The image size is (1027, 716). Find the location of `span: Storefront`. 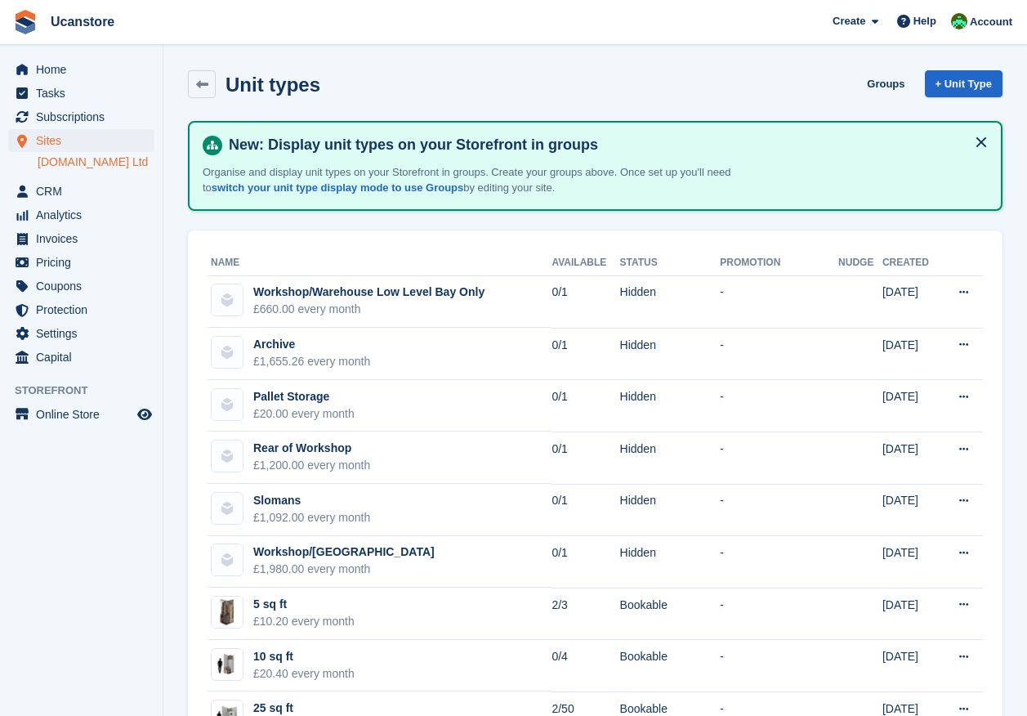

span: Storefront is located at coordinates (88, 391).